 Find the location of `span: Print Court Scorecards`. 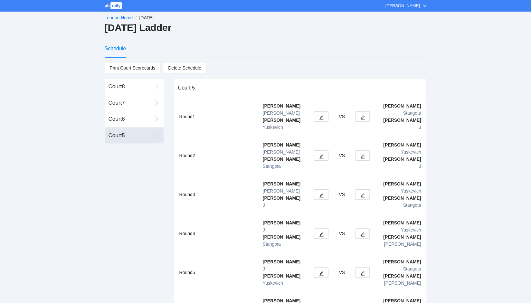

span: Print Court Scorecards is located at coordinates (133, 68).